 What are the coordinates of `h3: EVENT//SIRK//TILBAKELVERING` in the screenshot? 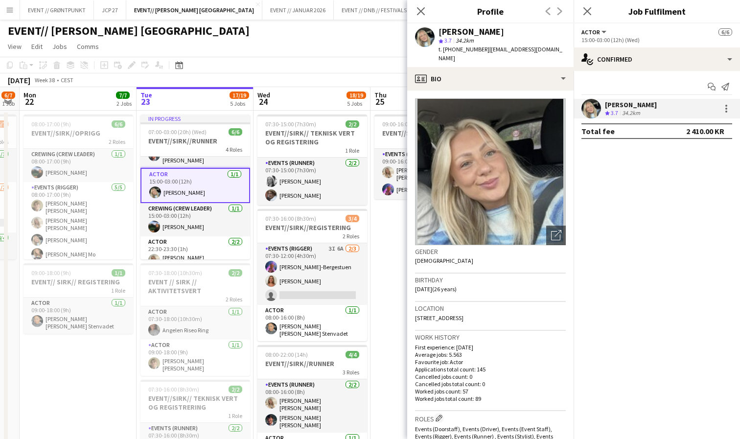 It's located at (429, 133).